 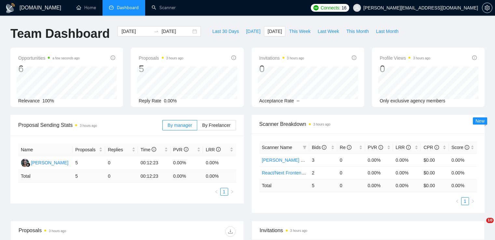 I want to click on img: logo, so click(x=10, y=8).